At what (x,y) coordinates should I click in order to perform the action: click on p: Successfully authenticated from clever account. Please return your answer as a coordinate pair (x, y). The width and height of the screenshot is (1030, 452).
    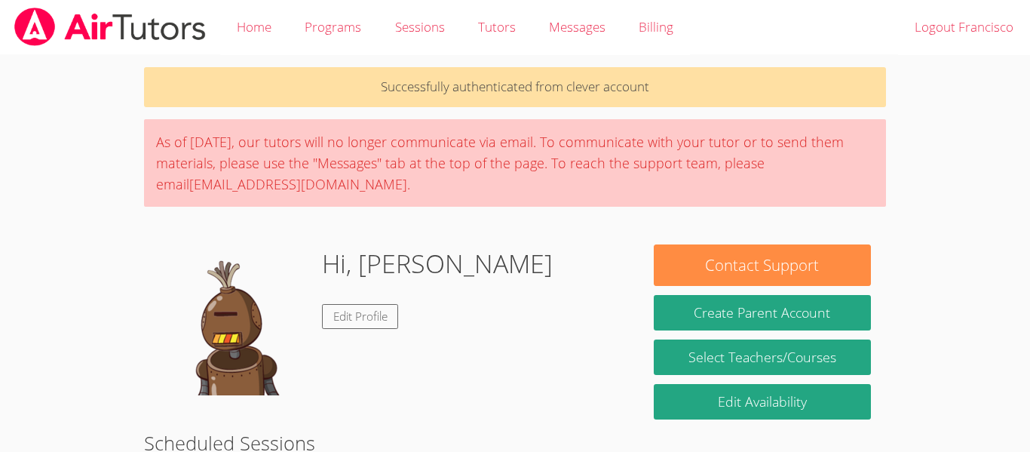
    Looking at the image, I should click on (515, 87).